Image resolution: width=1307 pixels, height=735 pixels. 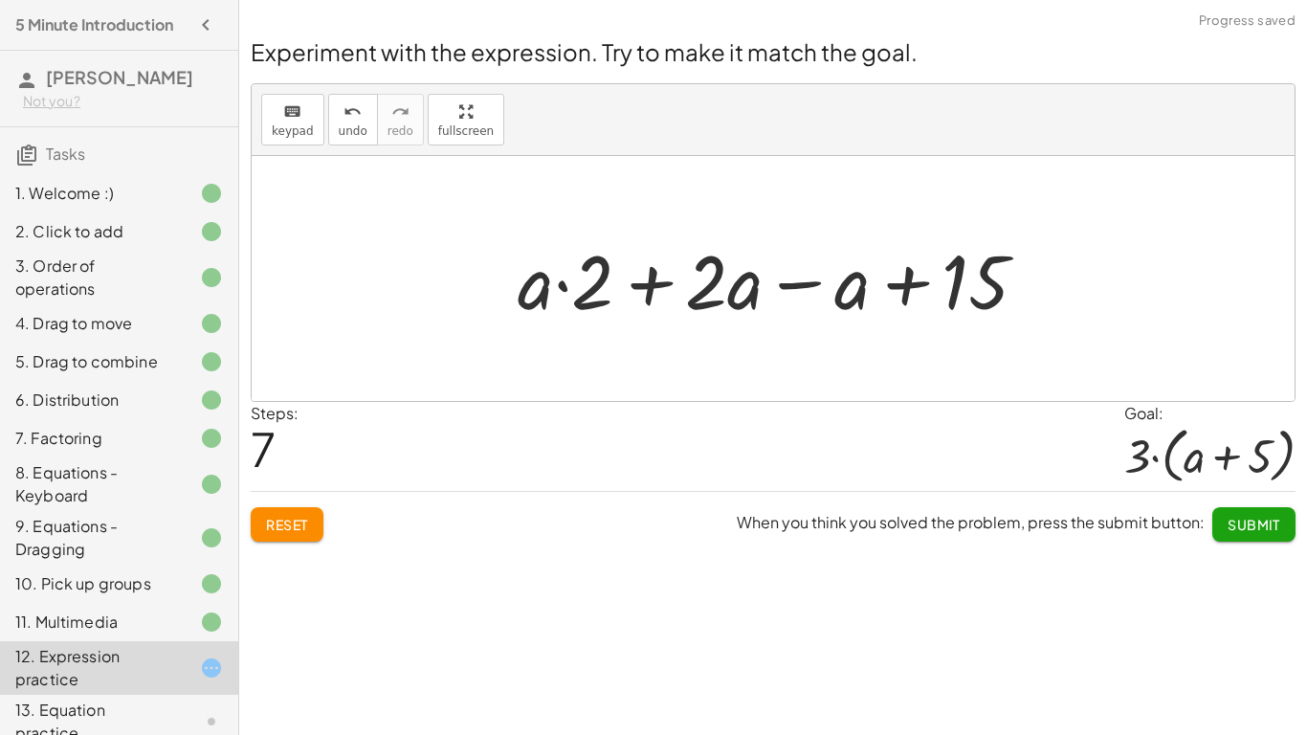 I want to click on i: undo, so click(x=352, y=112).